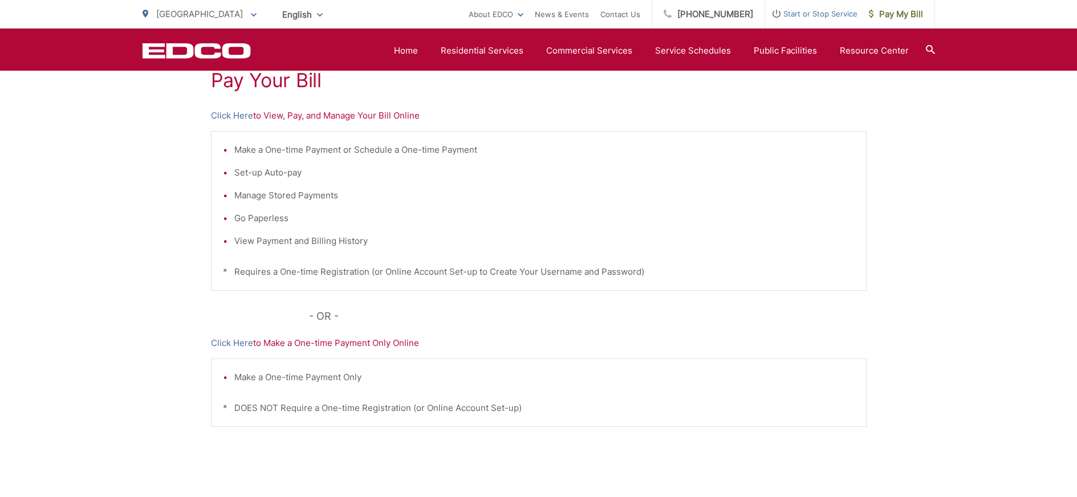  What do you see at coordinates (544, 196) in the screenshot?
I see `li: Manage Stored Payments` at bounding box center [544, 196].